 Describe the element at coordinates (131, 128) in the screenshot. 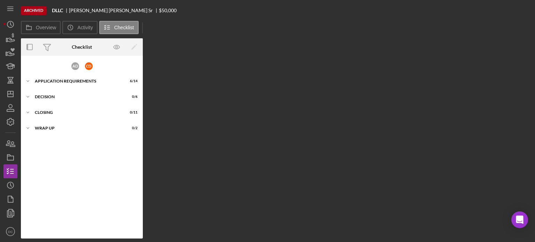

I see `div: 0 / 2` at that location.